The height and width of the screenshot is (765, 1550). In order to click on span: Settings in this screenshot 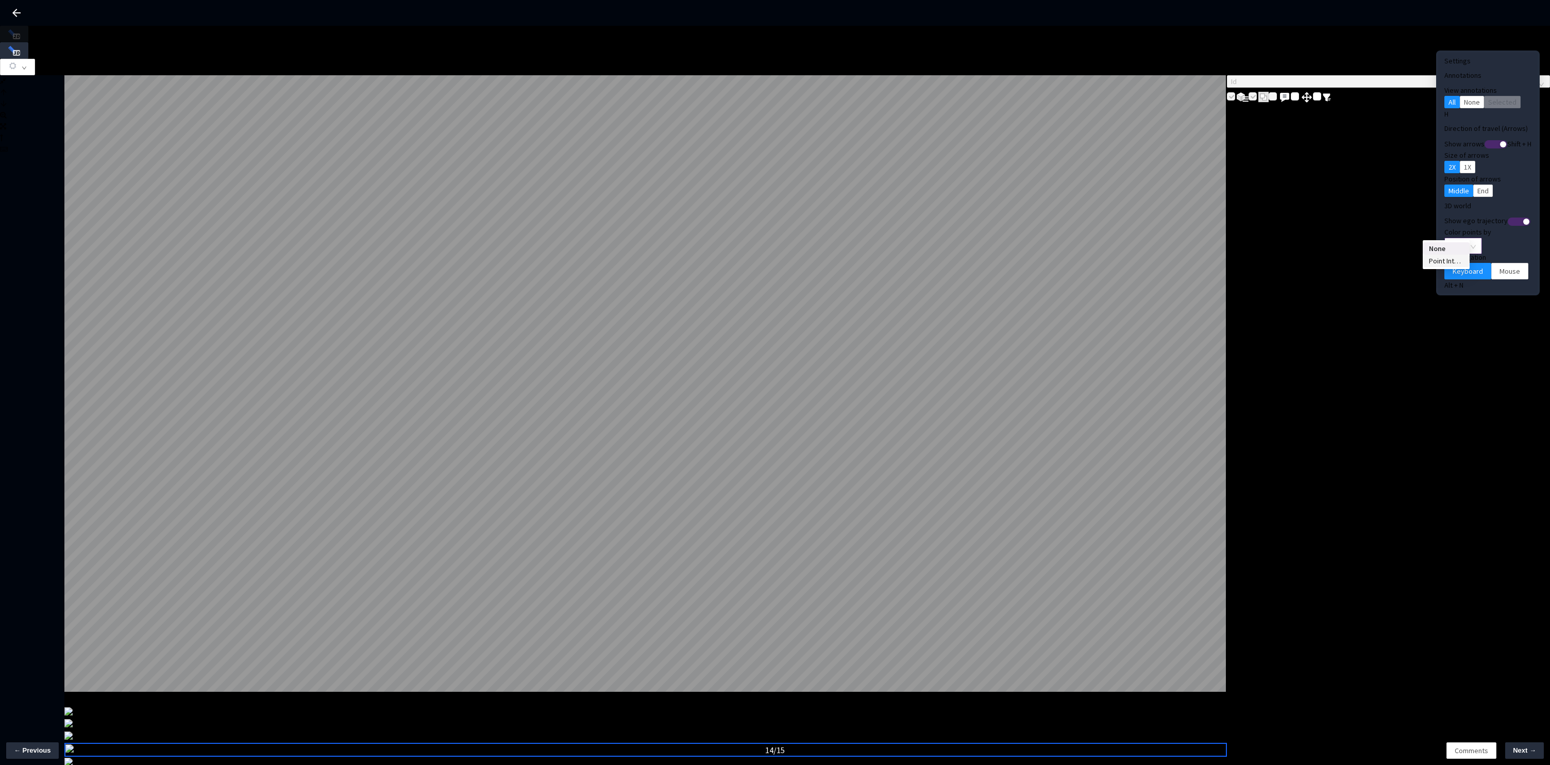, I will do `click(1458, 61)`.